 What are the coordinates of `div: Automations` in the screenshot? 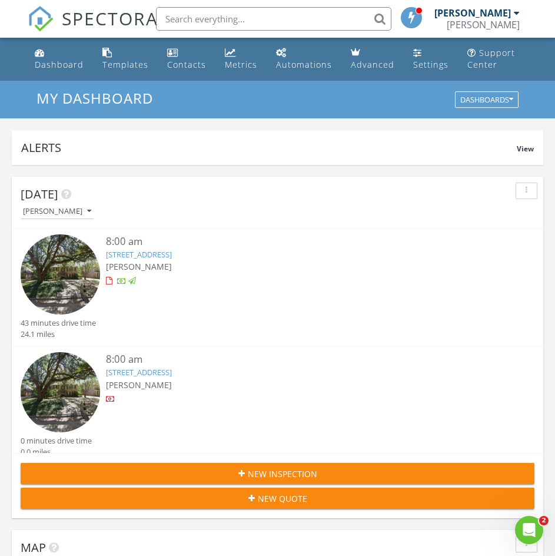 It's located at (304, 64).